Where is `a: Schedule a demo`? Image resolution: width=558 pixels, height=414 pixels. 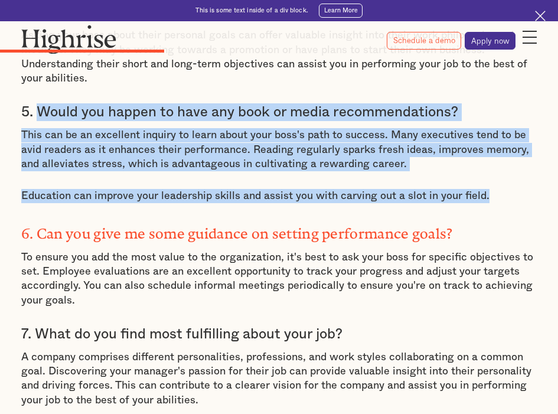 a: Schedule a demo is located at coordinates (424, 41).